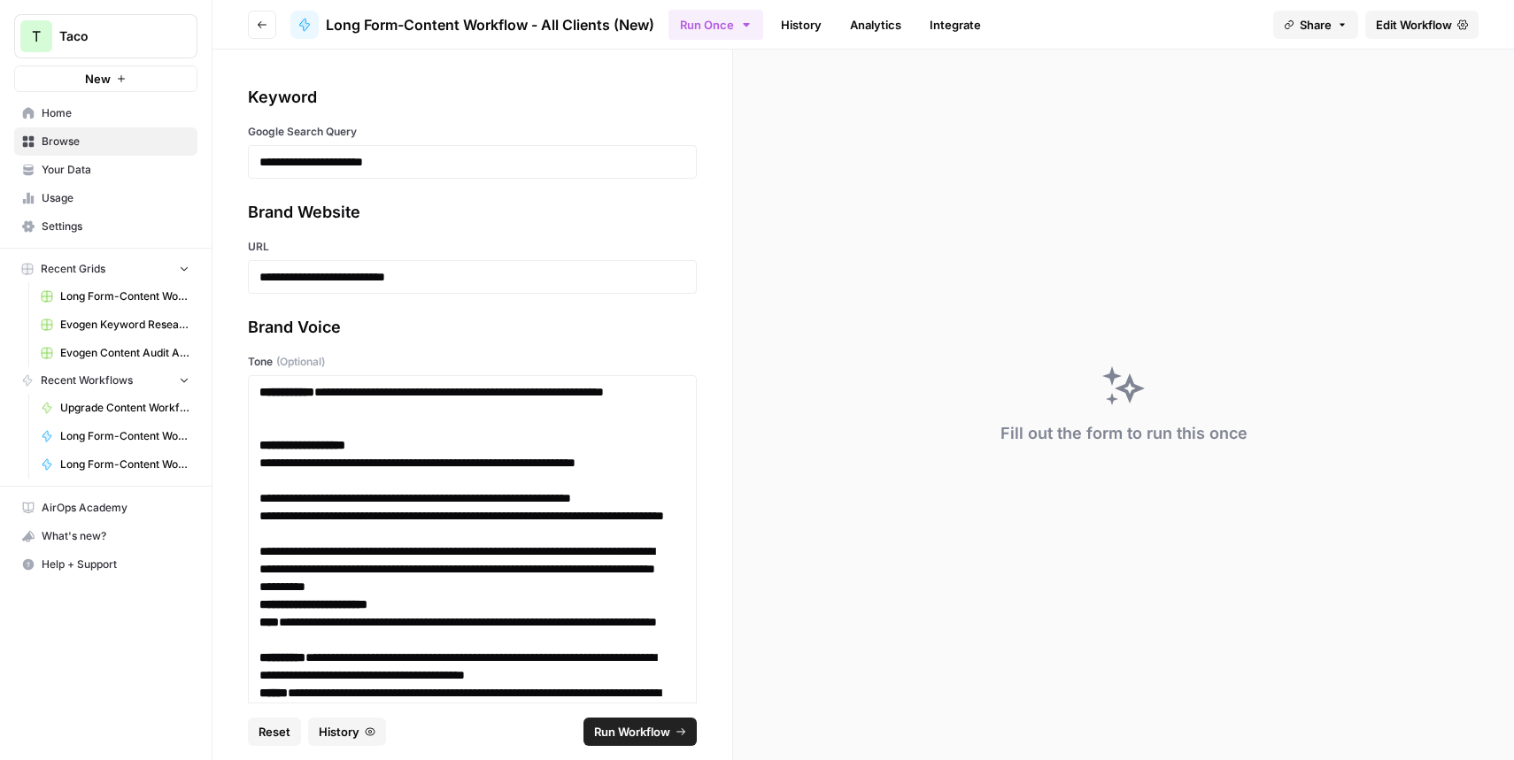 This screenshot has width=1514, height=760. I want to click on span: Share, so click(1316, 25).